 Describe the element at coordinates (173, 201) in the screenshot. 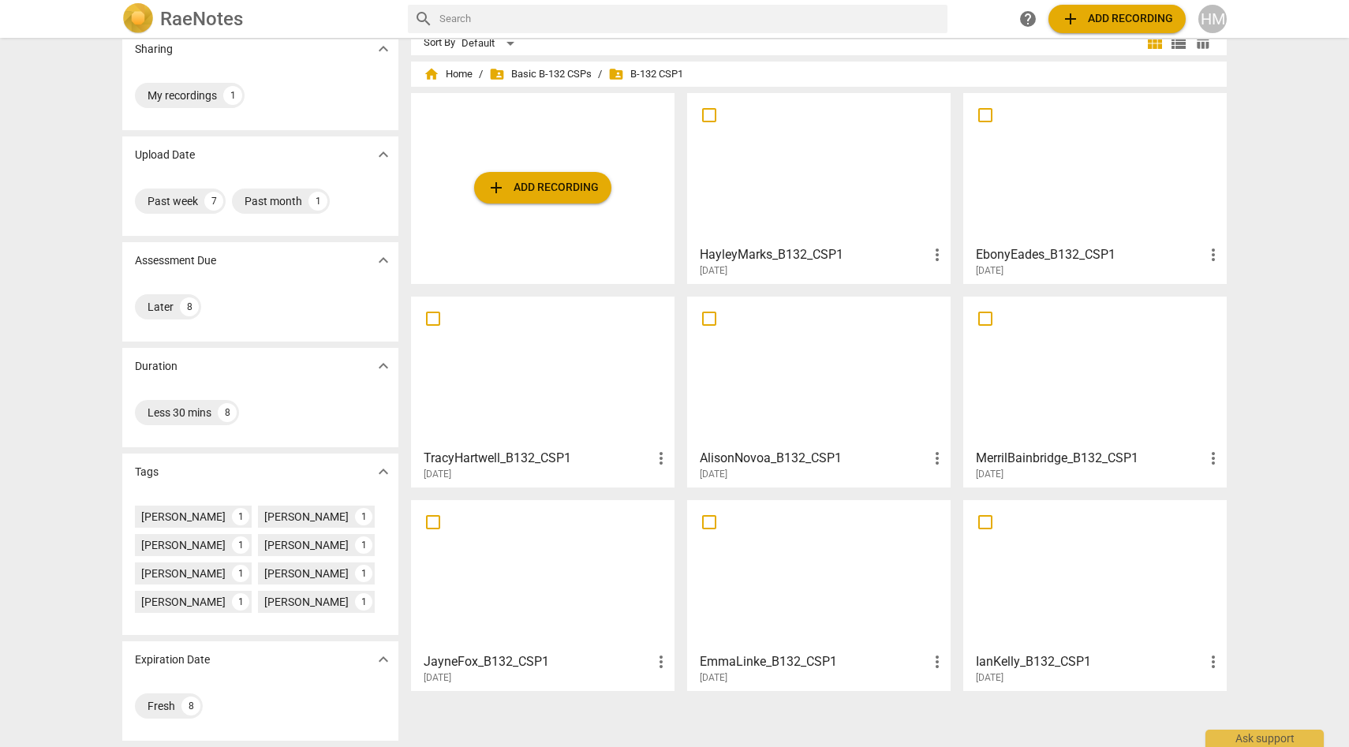

I see `div: Past week` at that location.